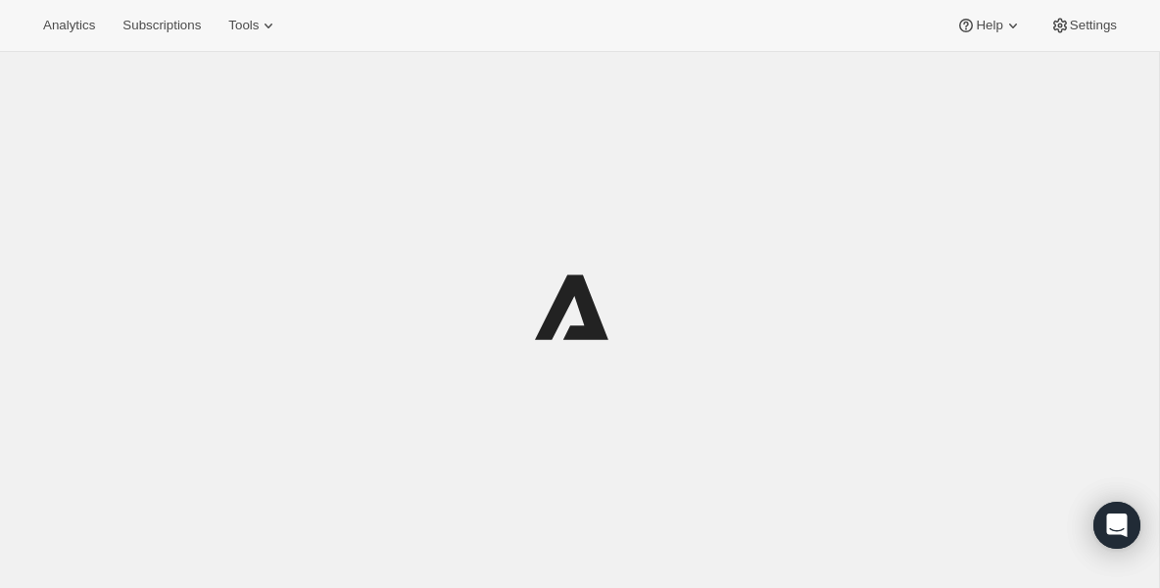  Describe the element at coordinates (989, 25) in the screenshot. I see `button: Help` at that location.